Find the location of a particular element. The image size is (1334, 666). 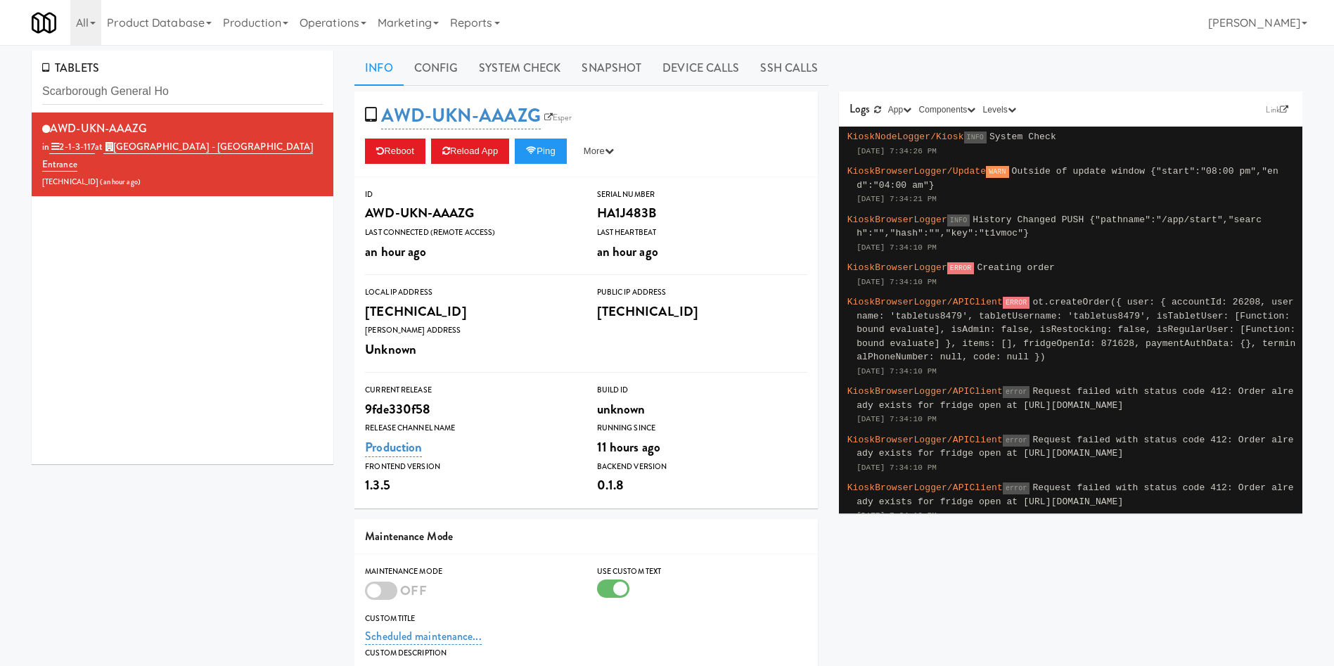

div: Use Custom Text is located at coordinates (702, 572).